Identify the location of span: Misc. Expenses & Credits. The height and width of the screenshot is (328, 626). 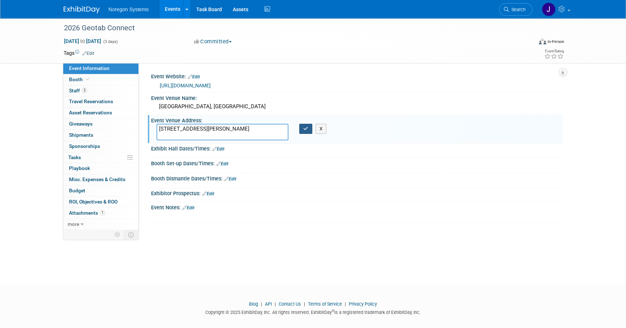
(97, 180).